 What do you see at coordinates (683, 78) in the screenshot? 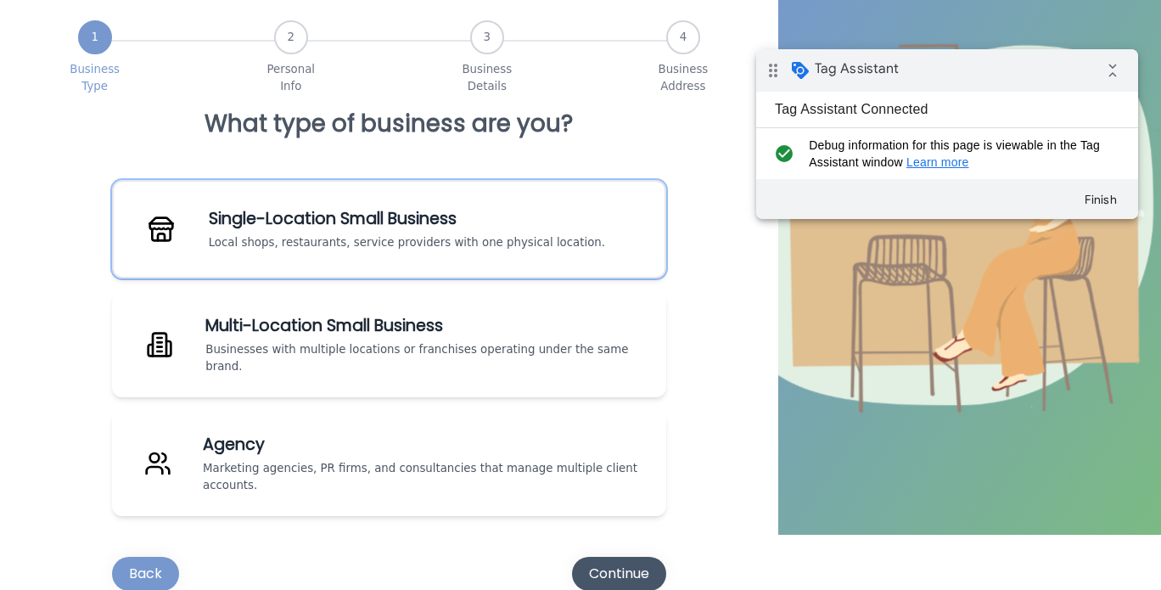
I see `span: Business Address` at bounding box center [683, 78].